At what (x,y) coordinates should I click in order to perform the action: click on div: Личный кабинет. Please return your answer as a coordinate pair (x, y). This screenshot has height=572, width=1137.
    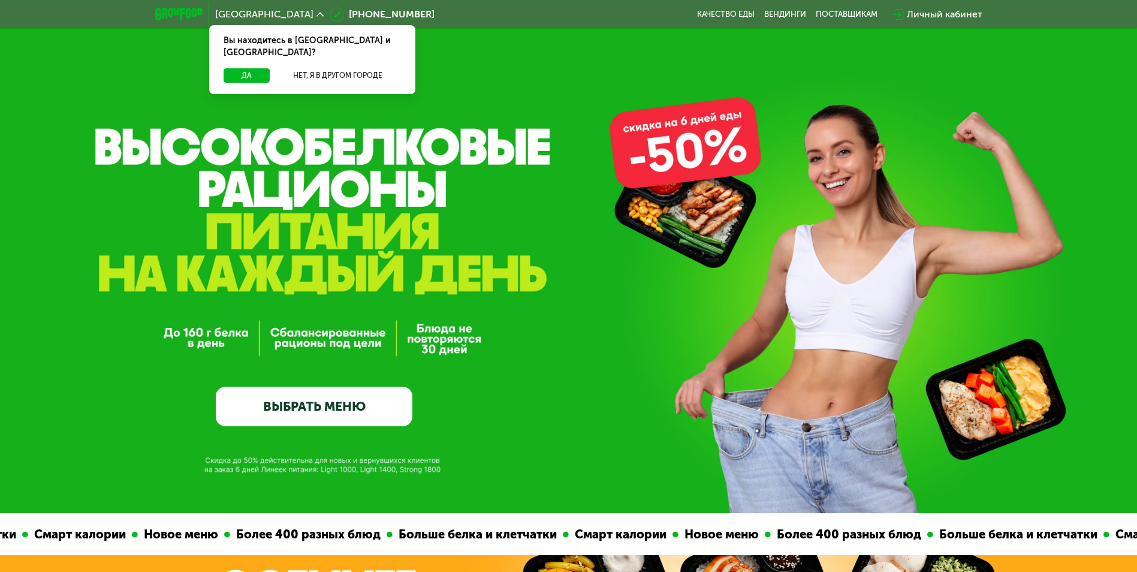
    Looking at the image, I should click on (944, 14).